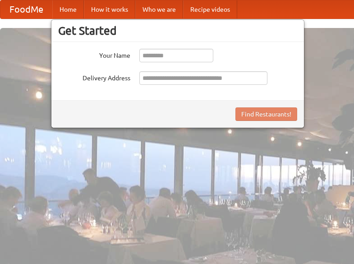 This screenshot has width=354, height=264. Describe the element at coordinates (68, 9) in the screenshot. I see `a: Home` at that location.